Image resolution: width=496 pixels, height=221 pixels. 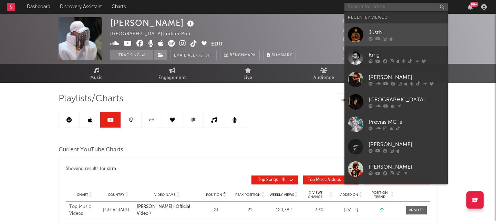 What do you see at coordinates (315, 195) in the screenshot?
I see `span: % Views Change` at bounding box center [315, 195].